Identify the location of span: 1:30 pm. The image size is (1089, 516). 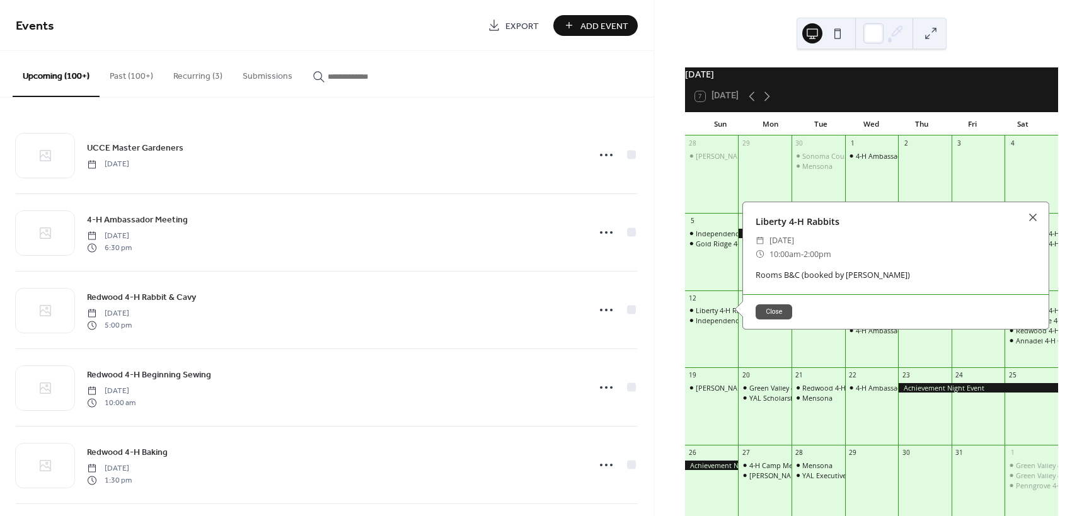
(109, 480).